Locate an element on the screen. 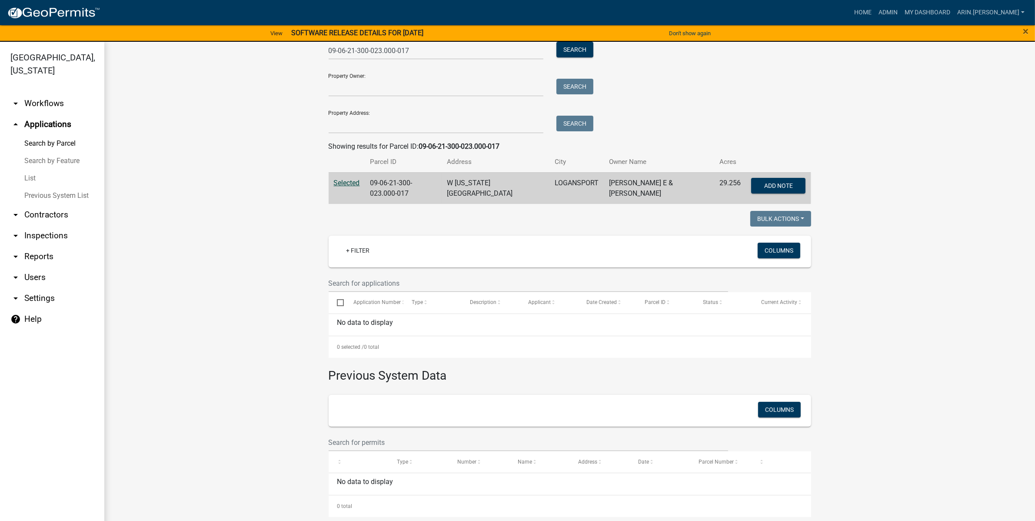 This screenshot has width=1035, height=521. button: Don't show again is located at coordinates (690, 33).